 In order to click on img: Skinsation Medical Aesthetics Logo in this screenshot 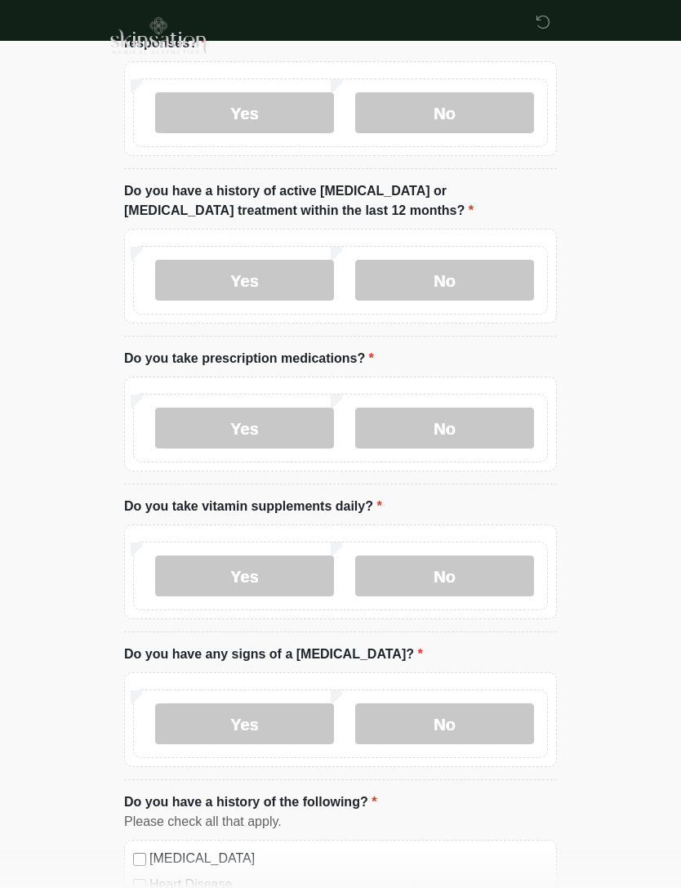, I will do `click(158, 34)`.